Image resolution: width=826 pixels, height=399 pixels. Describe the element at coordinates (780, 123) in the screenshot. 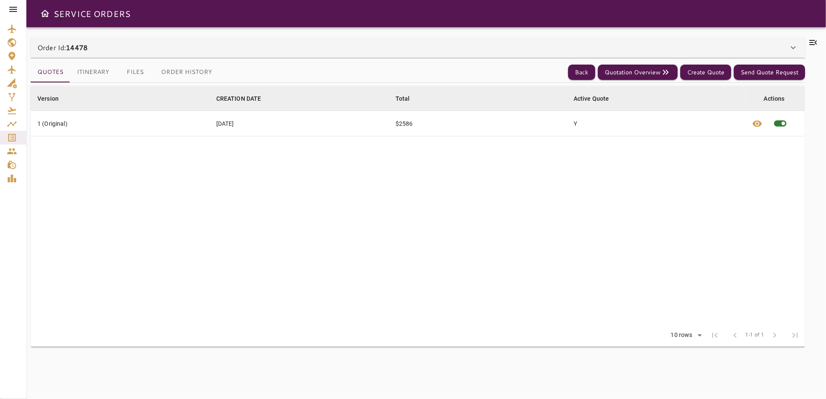

I see `span: This quote is already active` at that location.